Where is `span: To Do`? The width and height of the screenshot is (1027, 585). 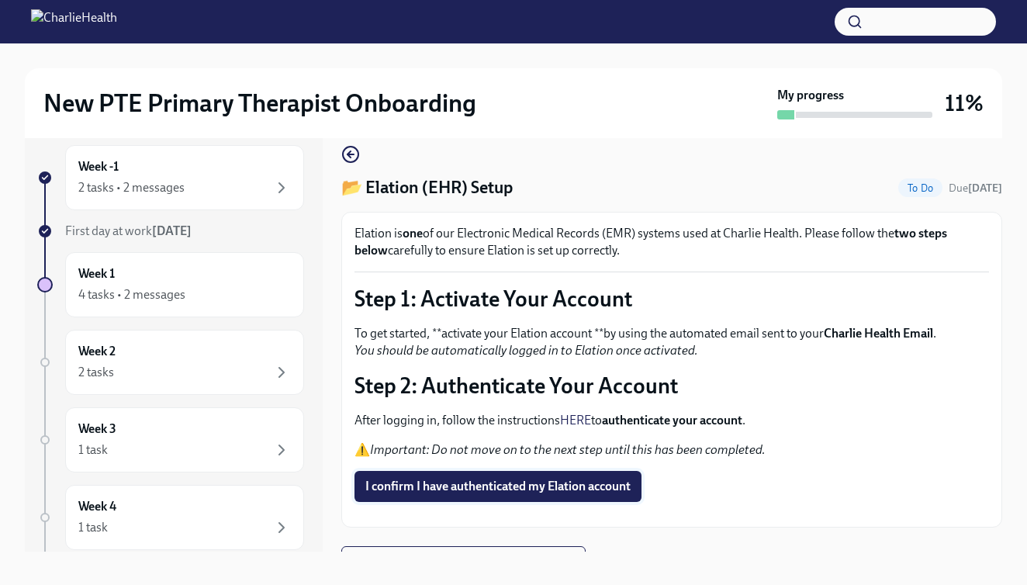
span: To Do is located at coordinates (920, 188).